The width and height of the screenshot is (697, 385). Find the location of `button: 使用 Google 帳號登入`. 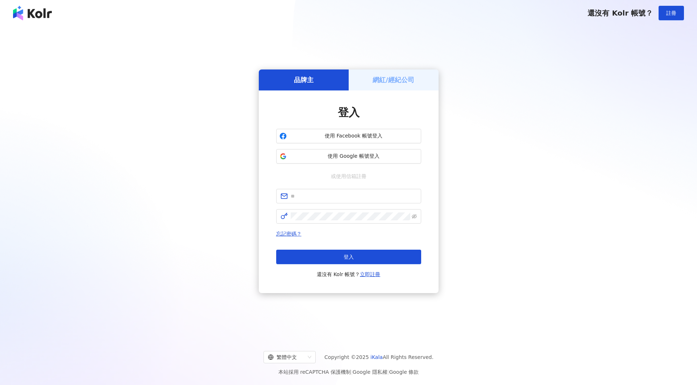

button: 使用 Google 帳號登入 is located at coordinates (348, 156).